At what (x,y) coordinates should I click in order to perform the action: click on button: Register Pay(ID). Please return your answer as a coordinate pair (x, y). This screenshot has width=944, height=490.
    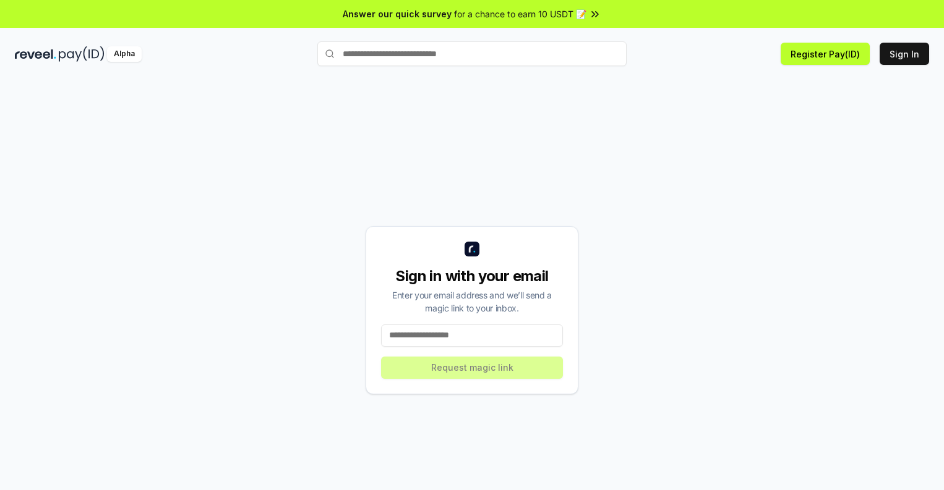
    Looking at the image, I should click on (825, 54).